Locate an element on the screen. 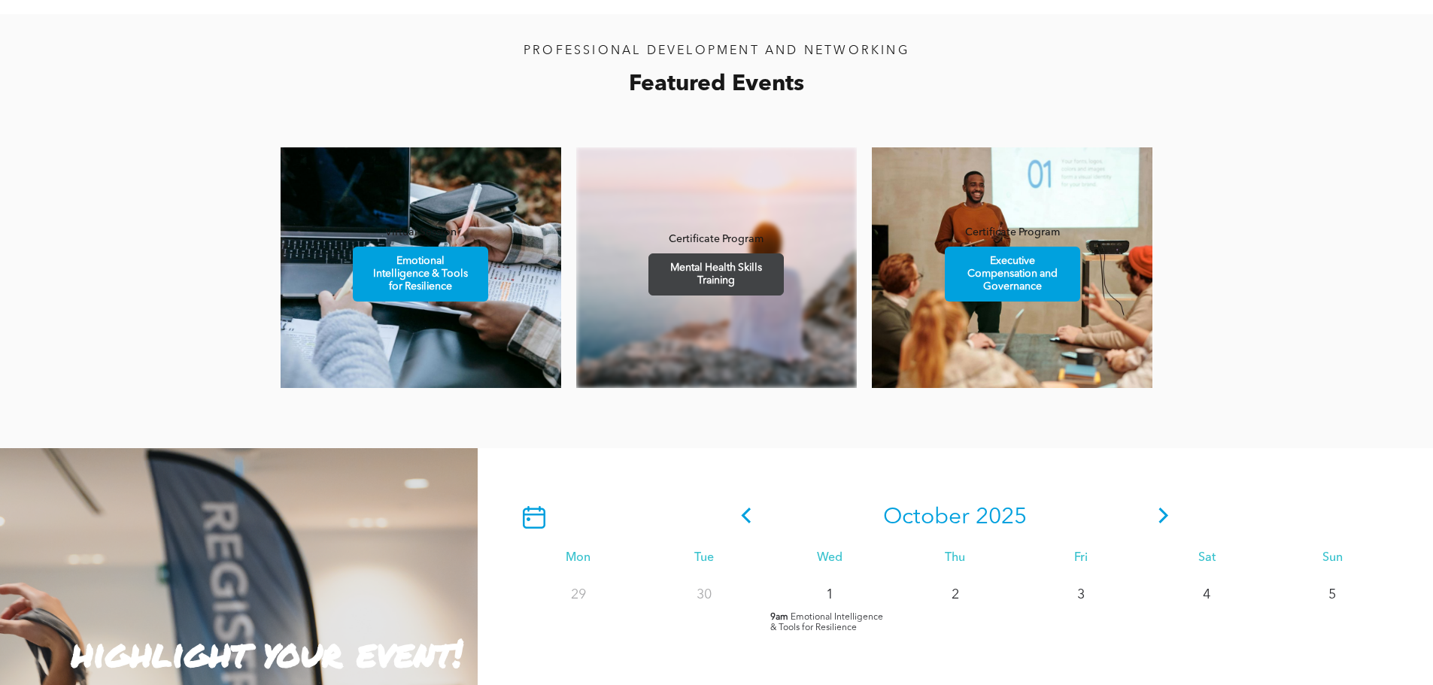 The height and width of the screenshot is (685, 1433). div: Fri is located at coordinates (1081, 558).